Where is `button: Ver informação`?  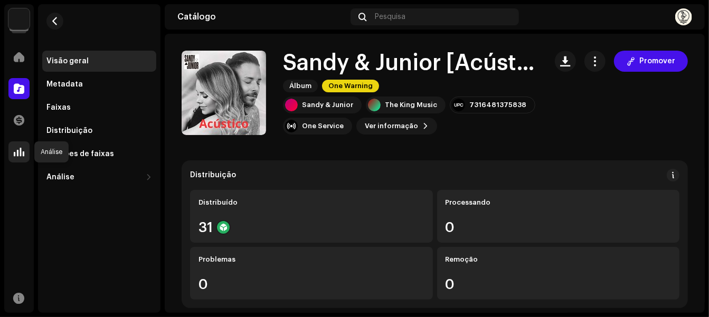
button: Ver informação is located at coordinates (396, 126).